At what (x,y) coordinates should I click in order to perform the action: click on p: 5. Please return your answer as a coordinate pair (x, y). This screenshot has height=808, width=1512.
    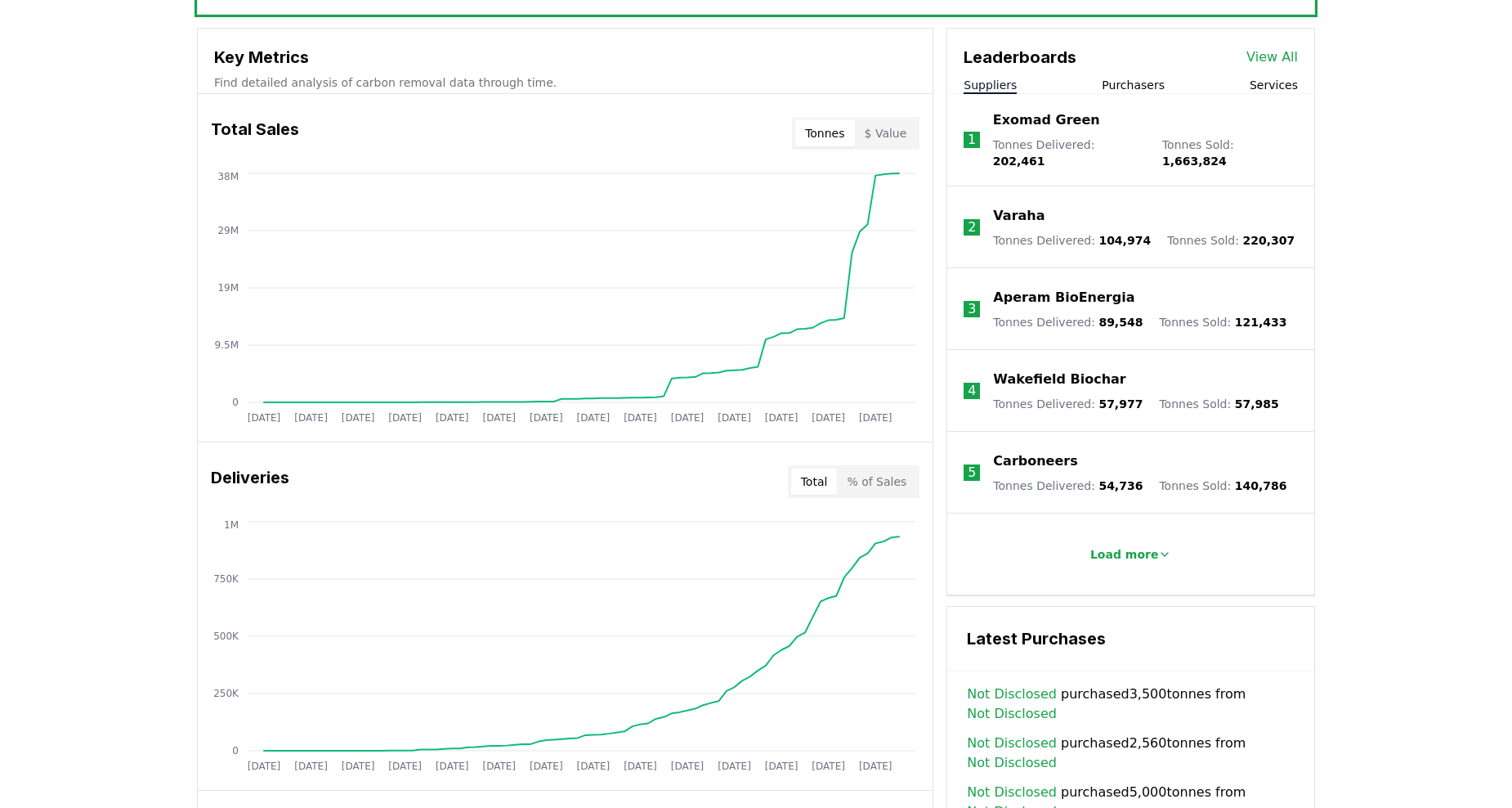
    Looking at the image, I should click on (971, 473).